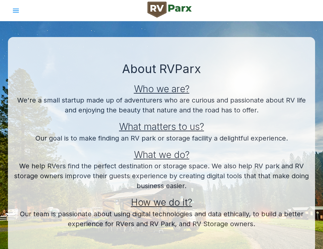 This screenshot has height=249, width=323. I want to click on h2: Who we are?, so click(161, 86).